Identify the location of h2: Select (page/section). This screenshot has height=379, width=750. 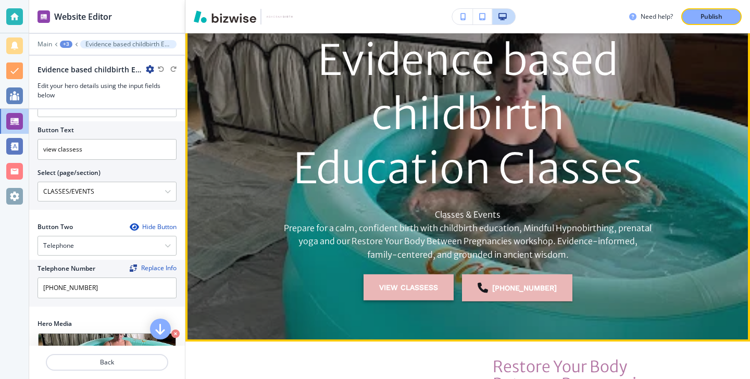
(69, 173).